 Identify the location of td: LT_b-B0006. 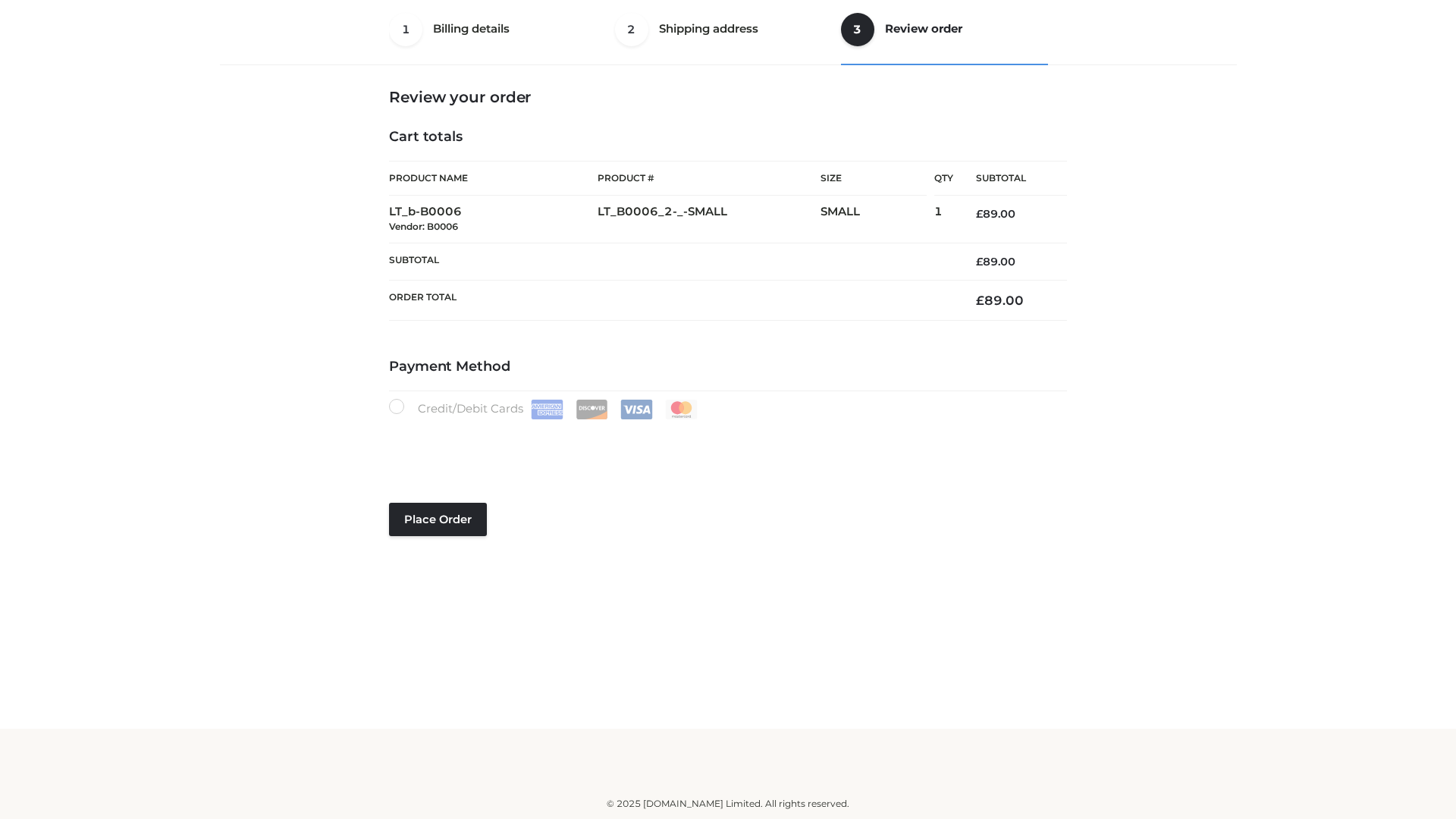
(492, 219).